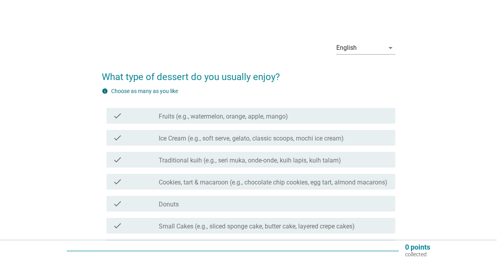 This screenshot has height=261, width=497. Describe the element at coordinates (418, 248) in the screenshot. I see `p: 0 points` at that location.